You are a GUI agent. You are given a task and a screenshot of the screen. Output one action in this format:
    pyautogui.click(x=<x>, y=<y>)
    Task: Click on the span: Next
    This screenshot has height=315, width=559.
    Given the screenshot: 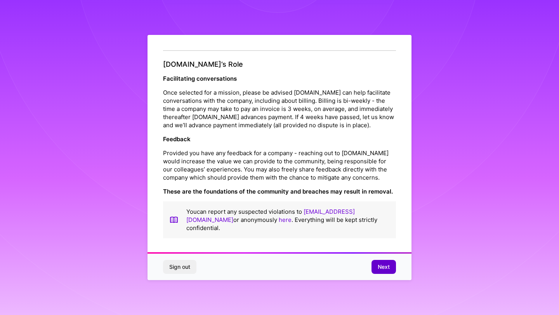 What is the action you would take?
    pyautogui.click(x=384, y=267)
    